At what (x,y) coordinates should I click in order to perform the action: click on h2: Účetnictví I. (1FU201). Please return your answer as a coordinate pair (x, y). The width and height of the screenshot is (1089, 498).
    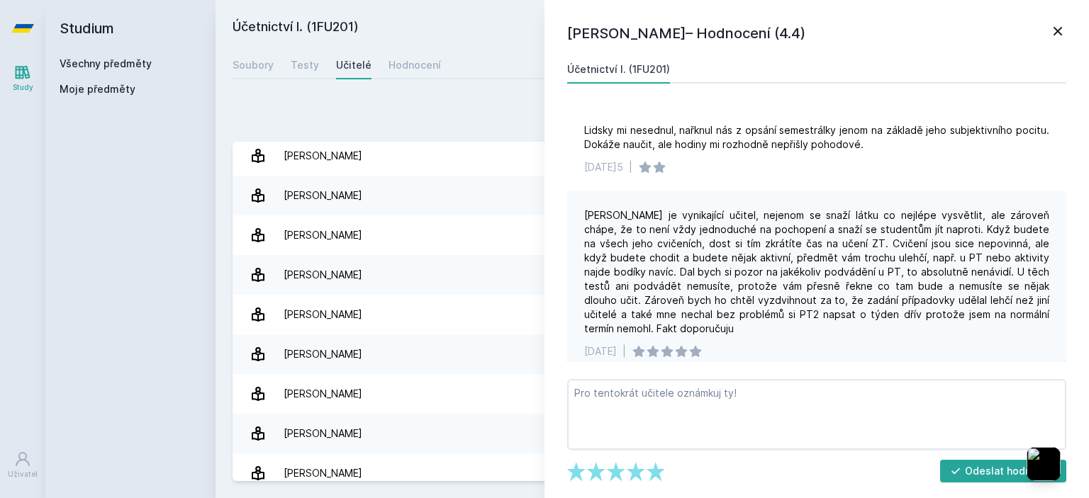
    Looking at the image, I should click on (573, 28).